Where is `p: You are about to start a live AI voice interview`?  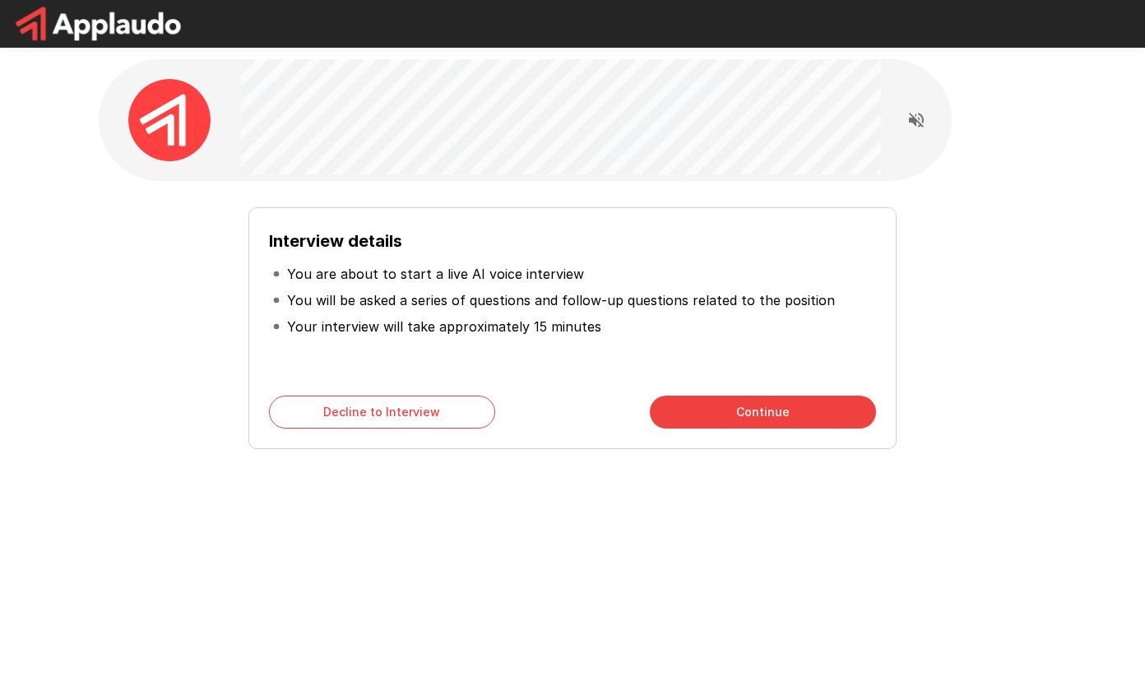
p: You are about to start a live AI voice interview is located at coordinates (435, 274).